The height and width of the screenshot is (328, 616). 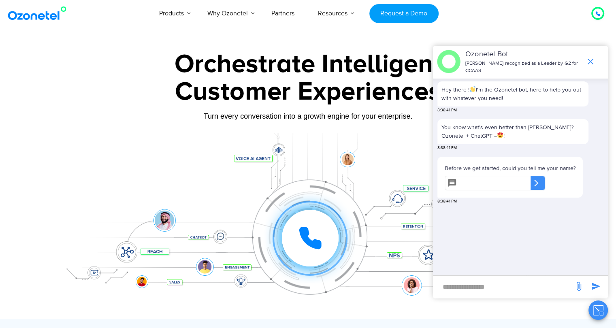 What do you see at coordinates (598, 310) in the screenshot?
I see `button: Close chat` at bounding box center [598, 310].